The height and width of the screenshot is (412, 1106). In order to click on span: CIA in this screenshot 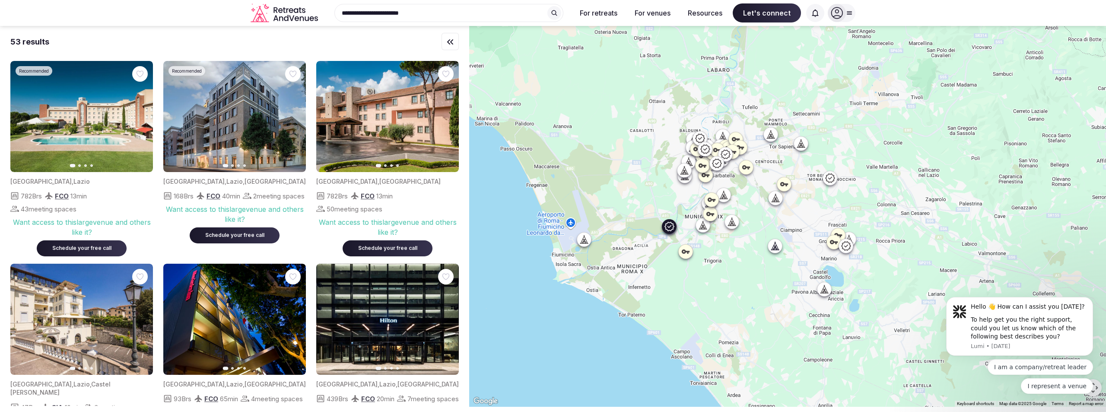, I will do `click(57, 407)`.